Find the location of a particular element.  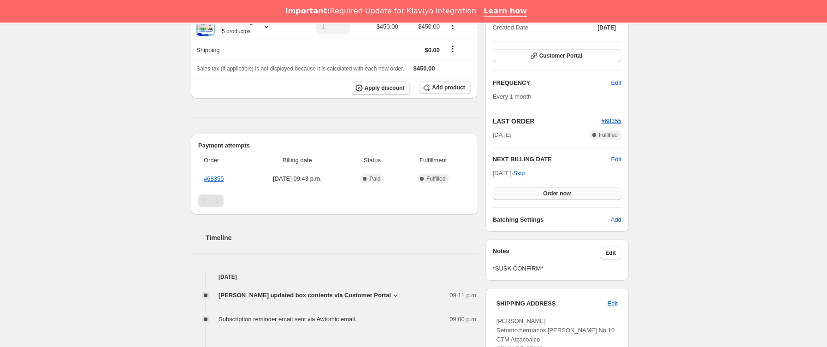

h3: SHIPPING ADDRESS is located at coordinates (552, 304).